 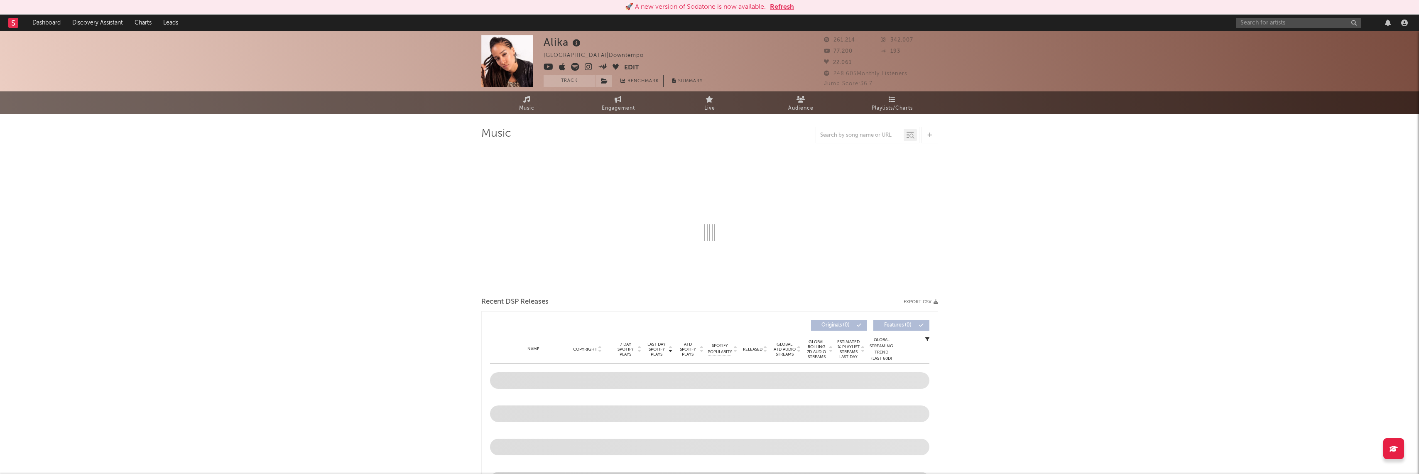 What do you see at coordinates (920, 302) in the screenshot?
I see `button: Export CSV` at bounding box center [920, 302].